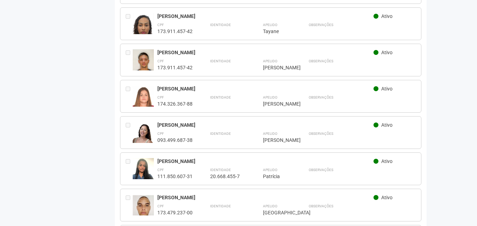 The image size is (477, 226). Describe the element at coordinates (175, 104) in the screenshot. I see `div: 174.326.367-88` at that location.